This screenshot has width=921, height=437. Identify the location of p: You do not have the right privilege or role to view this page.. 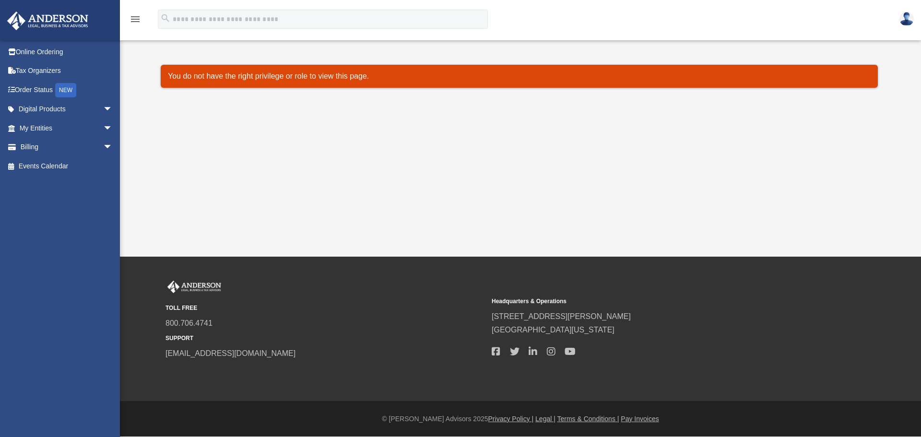
(519, 76).